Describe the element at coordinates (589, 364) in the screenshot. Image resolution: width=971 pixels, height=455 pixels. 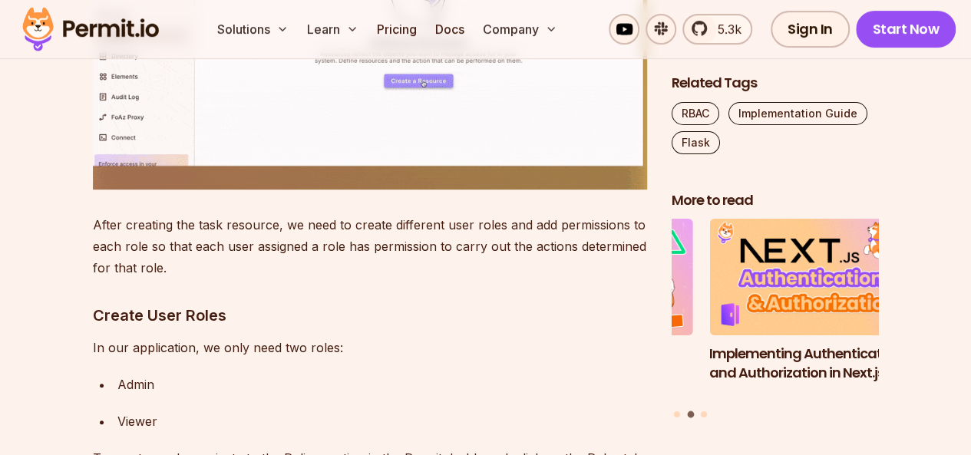
I see `h3: Implementing Multi-Tenant RBAC in Nuxt.js` at that location.